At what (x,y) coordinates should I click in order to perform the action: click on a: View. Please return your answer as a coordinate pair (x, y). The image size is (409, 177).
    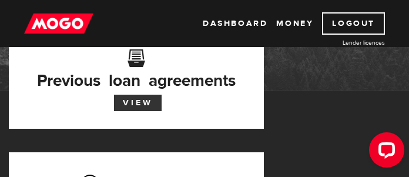
    Looking at the image, I should click on (138, 103).